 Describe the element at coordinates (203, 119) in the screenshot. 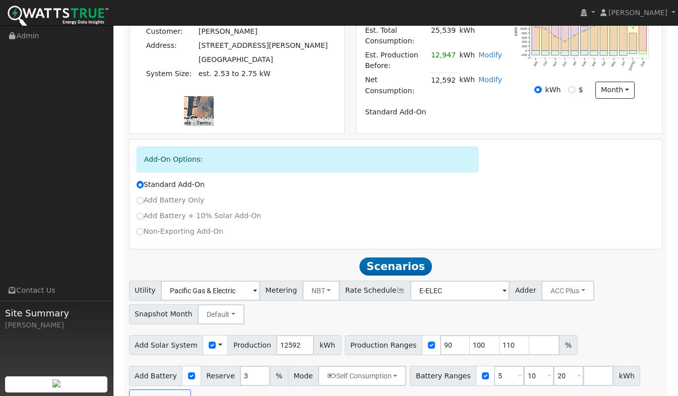

I see `a: Open this area in Google Maps (opens a new window)` at that location.